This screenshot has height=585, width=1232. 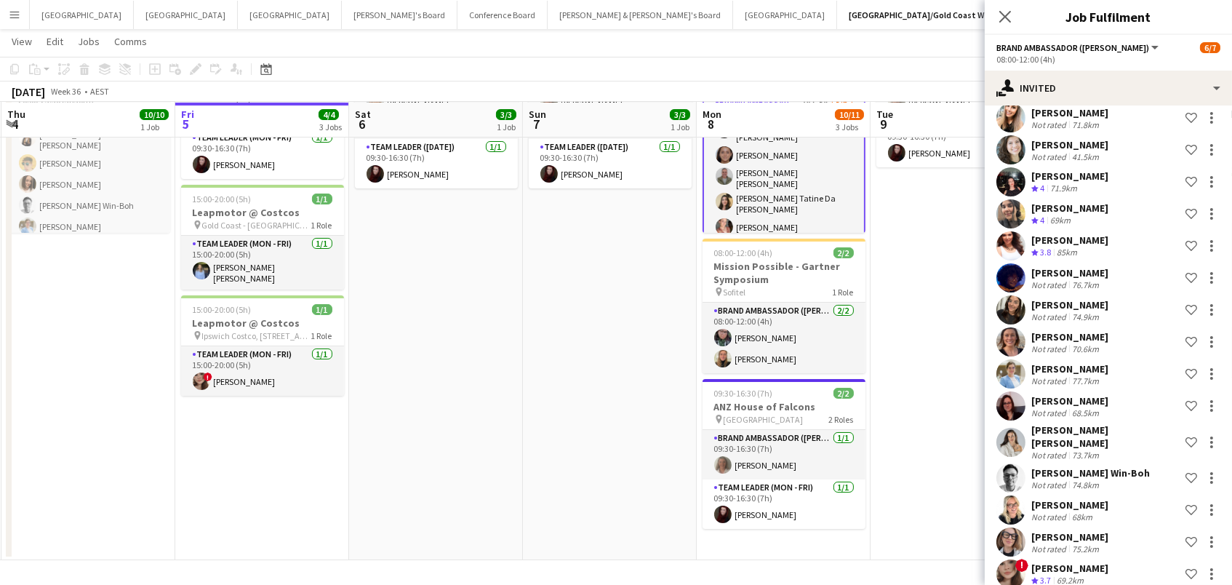 What do you see at coordinates (1085, 348) in the screenshot?
I see `div: 70.6km` at bounding box center [1085, 348].